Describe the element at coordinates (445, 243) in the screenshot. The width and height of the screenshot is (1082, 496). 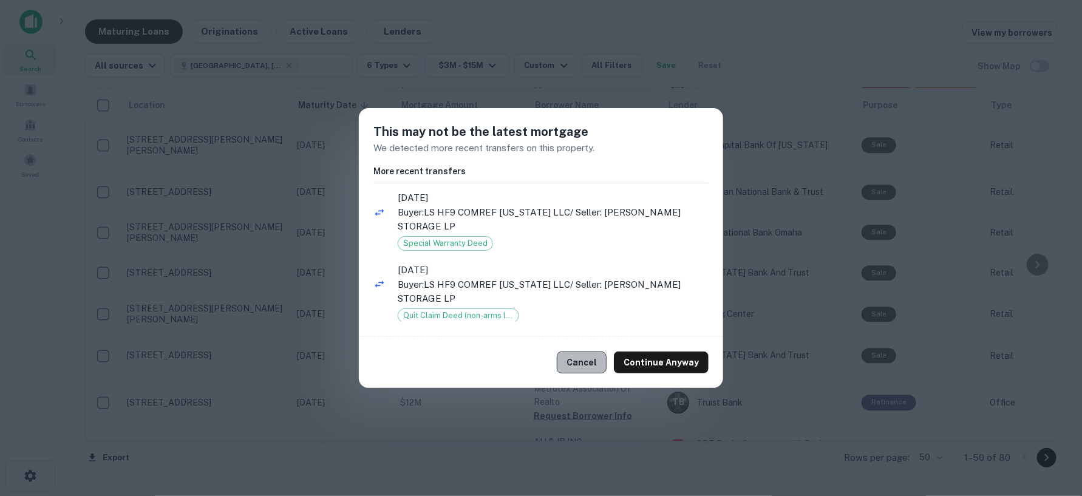
I see `span: Special Warranty Deed` at that location.